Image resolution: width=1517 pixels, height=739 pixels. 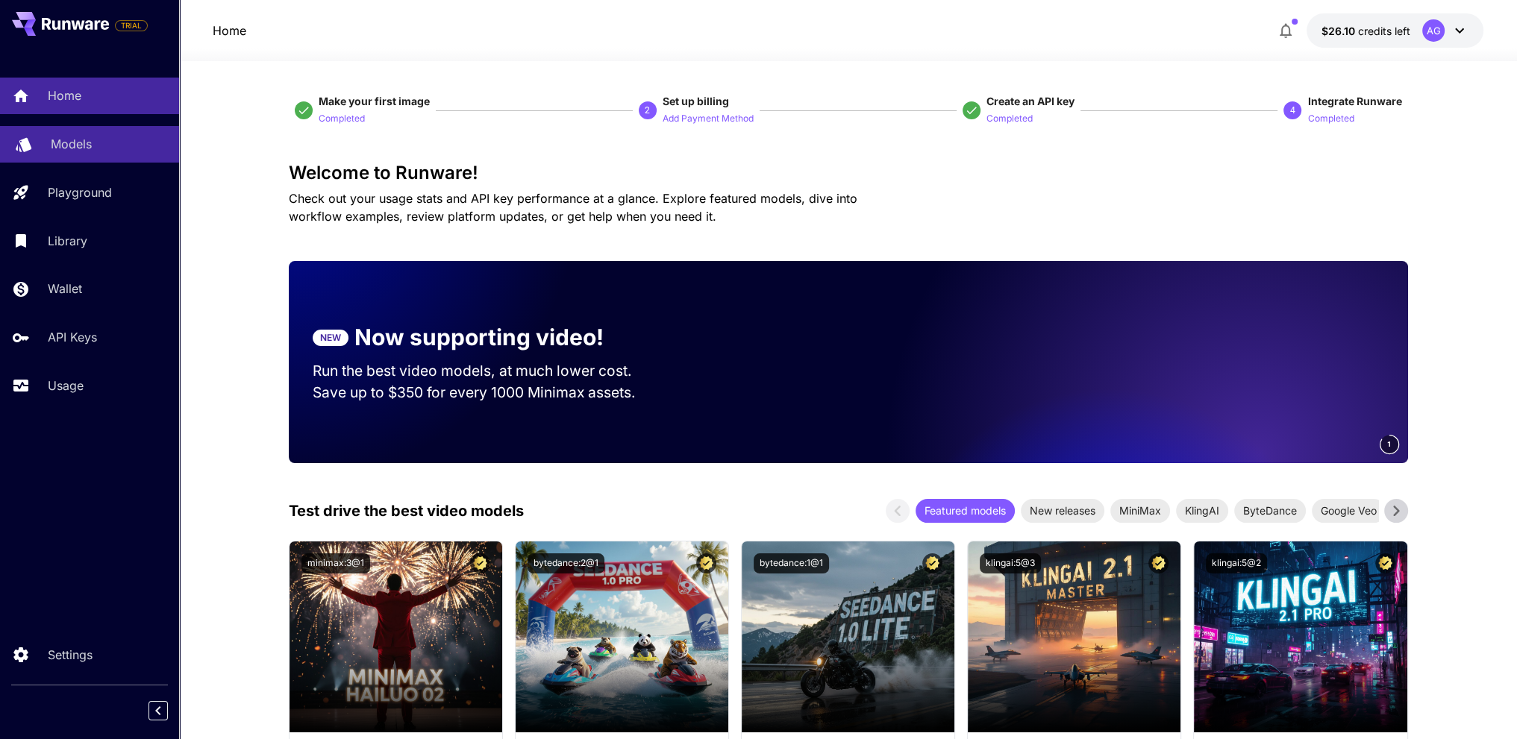 What do you see at coordinates (1270, 511) in the screenshot?
I see `div: ByteDance` at bounding box center [1270, 511].